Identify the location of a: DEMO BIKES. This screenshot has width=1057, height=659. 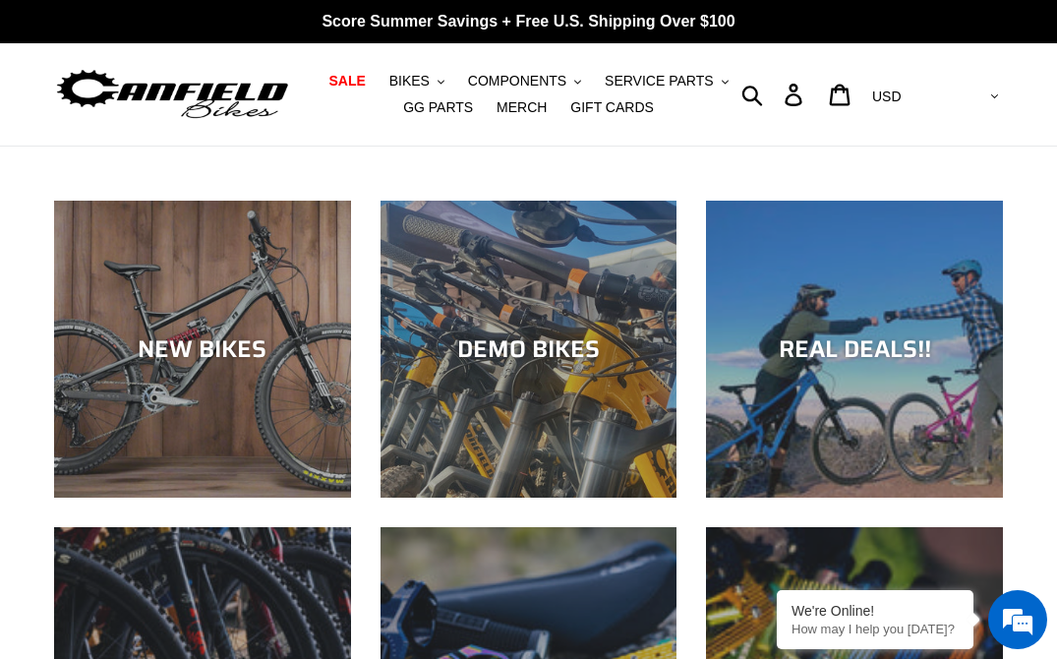
(529, 349).